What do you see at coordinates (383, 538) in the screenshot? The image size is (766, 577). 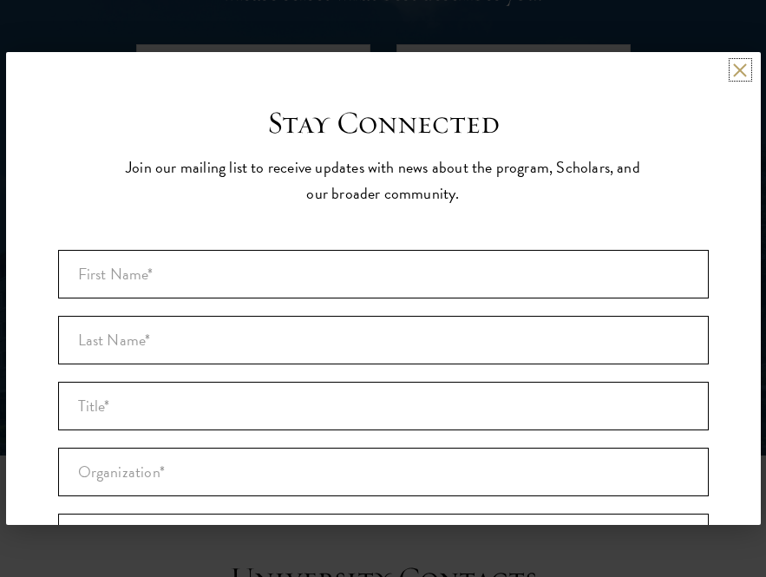 I see `input: City*` at bounding box center [383, 538].